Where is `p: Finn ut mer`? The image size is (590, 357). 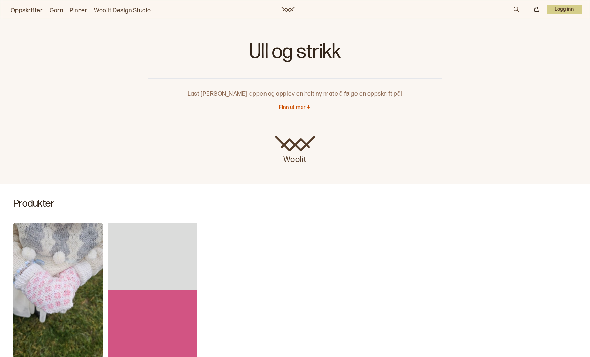 p: Finn ut mer is located at coordinates (292, 108).